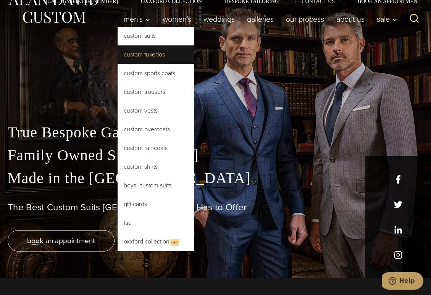 Image resolution: width=431 pixels, height=295 pixels. Describe the element at coordinates (305, 19) in the screenshot. I see `a: Our Process` at that location.